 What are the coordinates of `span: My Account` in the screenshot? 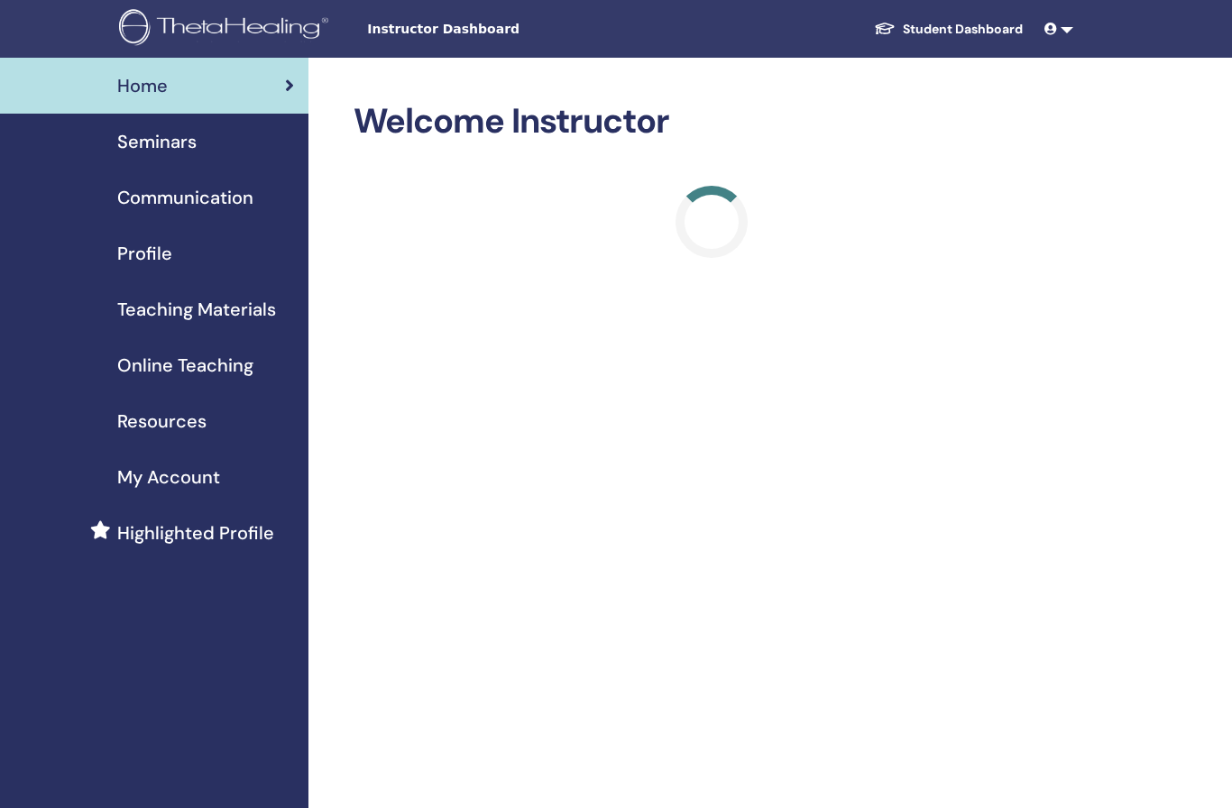 It's located at (169, 477).